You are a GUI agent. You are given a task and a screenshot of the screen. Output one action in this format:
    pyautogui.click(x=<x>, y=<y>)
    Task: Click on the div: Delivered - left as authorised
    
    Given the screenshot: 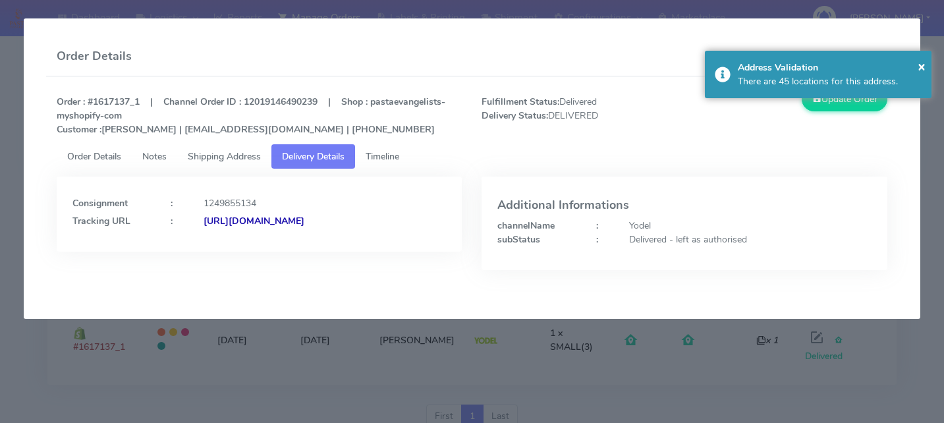 What is the action you would take?
    pyautogui.click(x=750, y=239)
    